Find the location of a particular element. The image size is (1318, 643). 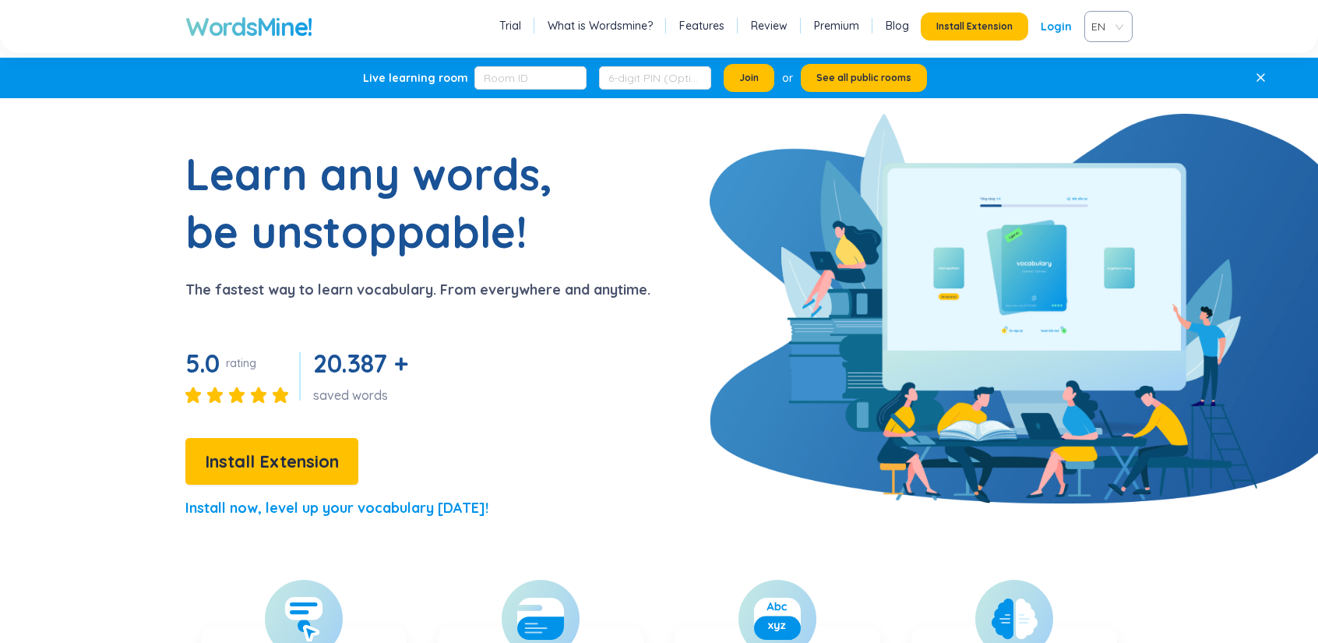

p: The fastest way to learn vocabulary. From everywhere and anytime. is located at coordinates (418, 290).